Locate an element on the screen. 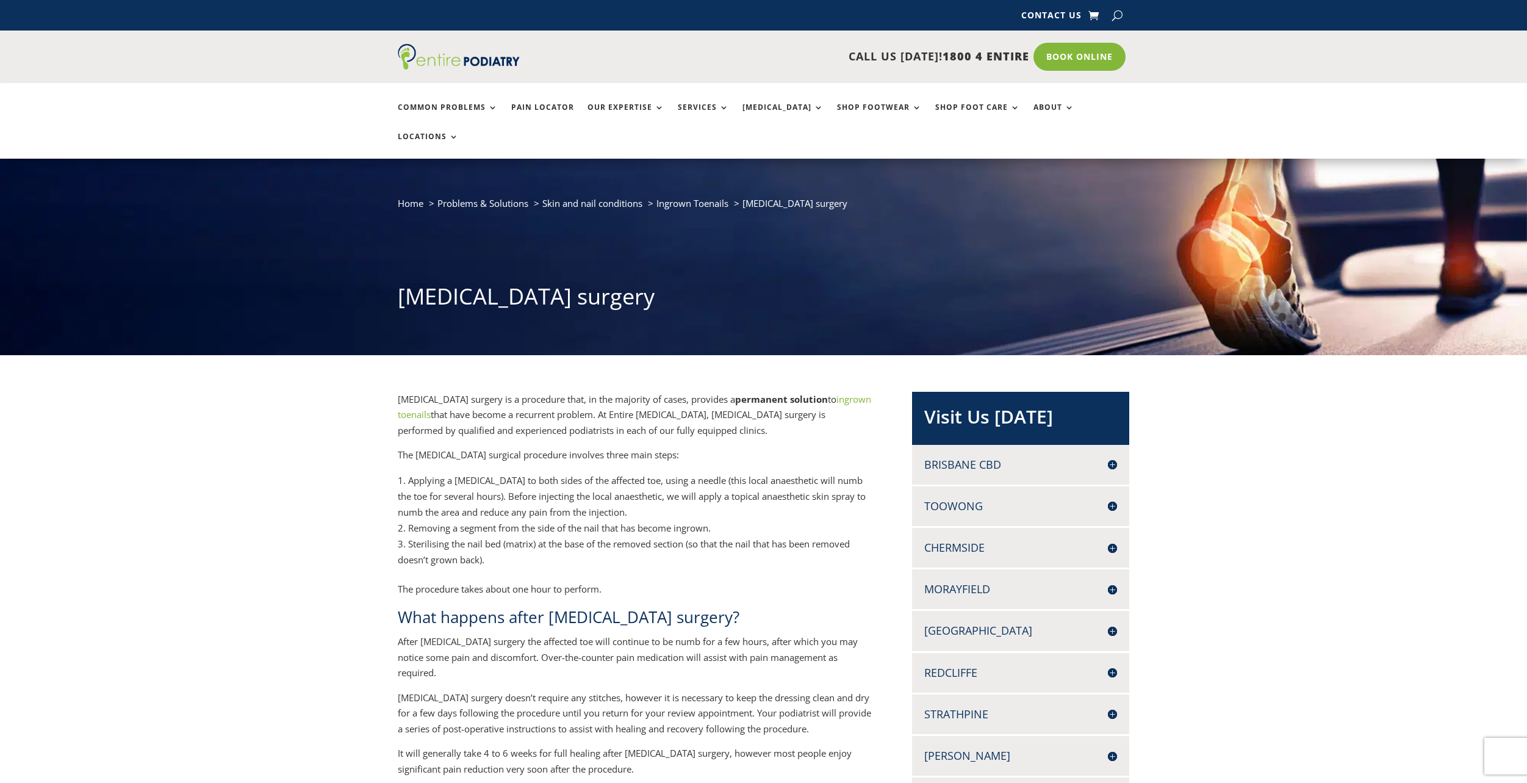 This screenshot has height=783, width=1527. a: Locations is located at coordinates (428, 145).